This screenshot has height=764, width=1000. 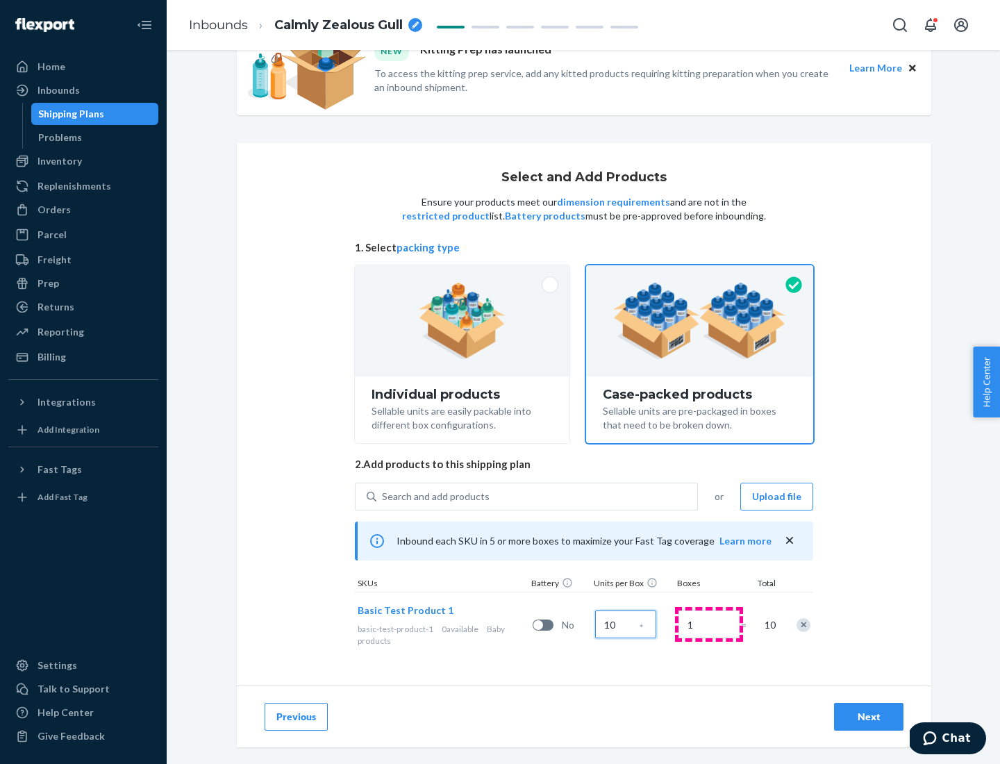 What do you see at coordinates (48, 283) in the screenshot?
I see `div: Prep` at bounding box center [48, 283].